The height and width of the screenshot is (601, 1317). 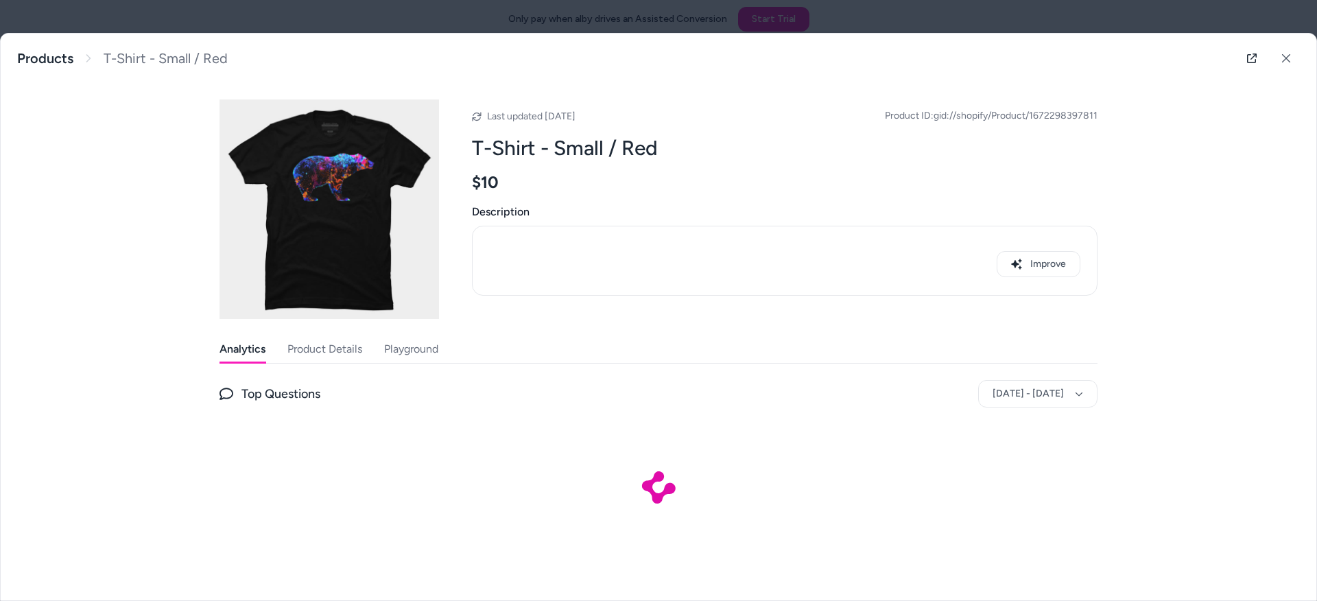 I want to click on button: Playground, so click(x=411, y=349).